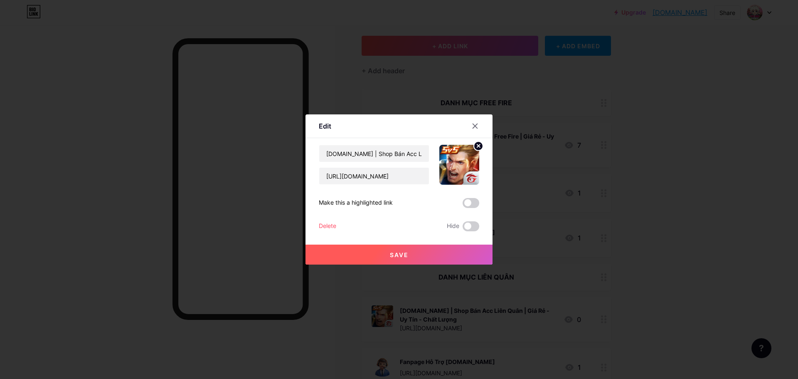 The image size is (798, 379). I want to click on input: URL, so click(374, 176).